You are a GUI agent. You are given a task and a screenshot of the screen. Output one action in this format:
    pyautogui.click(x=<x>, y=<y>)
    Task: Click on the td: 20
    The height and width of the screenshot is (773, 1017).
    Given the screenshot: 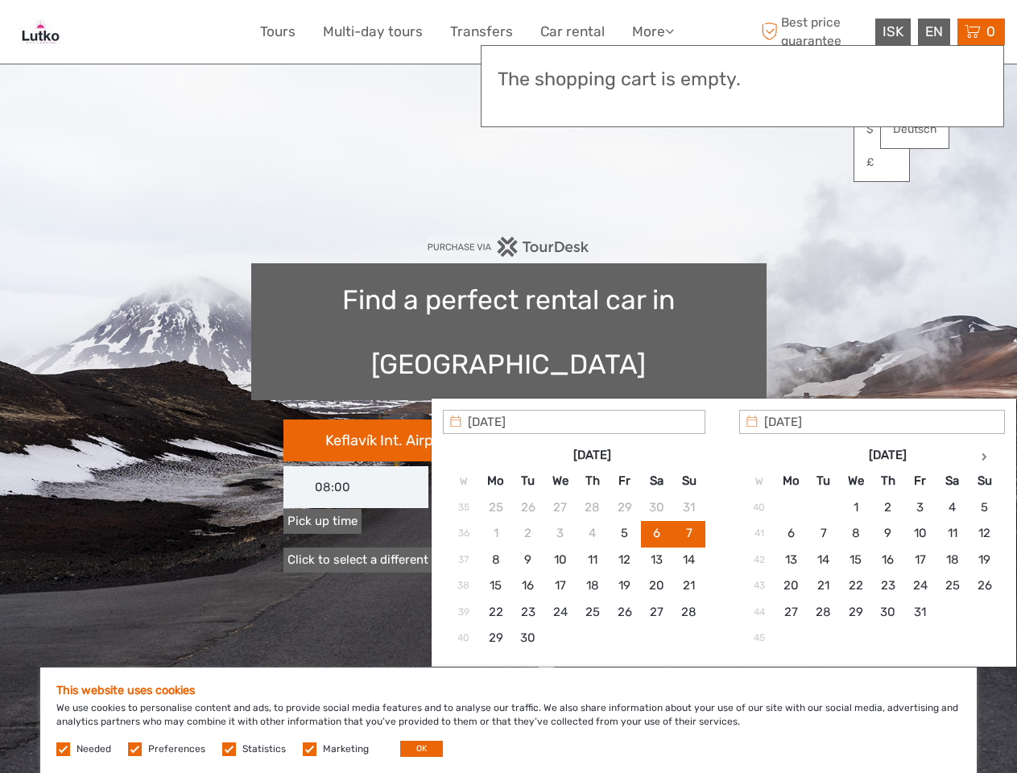 What is the action you would take?
    pyautogui.click(x=657, y=586)
    